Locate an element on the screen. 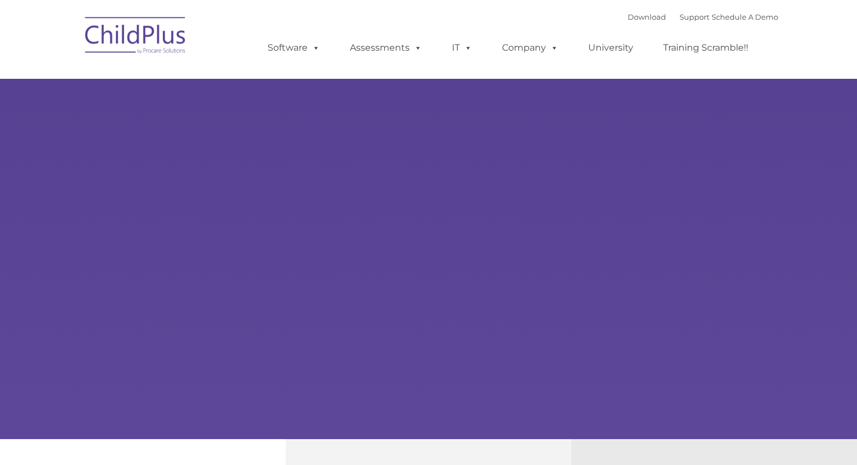 The height and width of the screenshot is (465, 857). a: Training Scramble!! is located at coordinates (705, 48).